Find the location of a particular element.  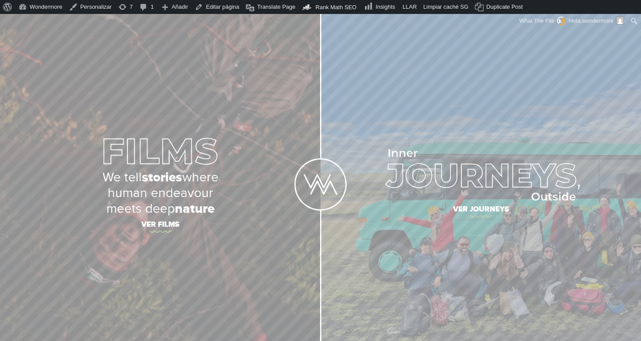

div: What The File is located at coordinates (541, 21).